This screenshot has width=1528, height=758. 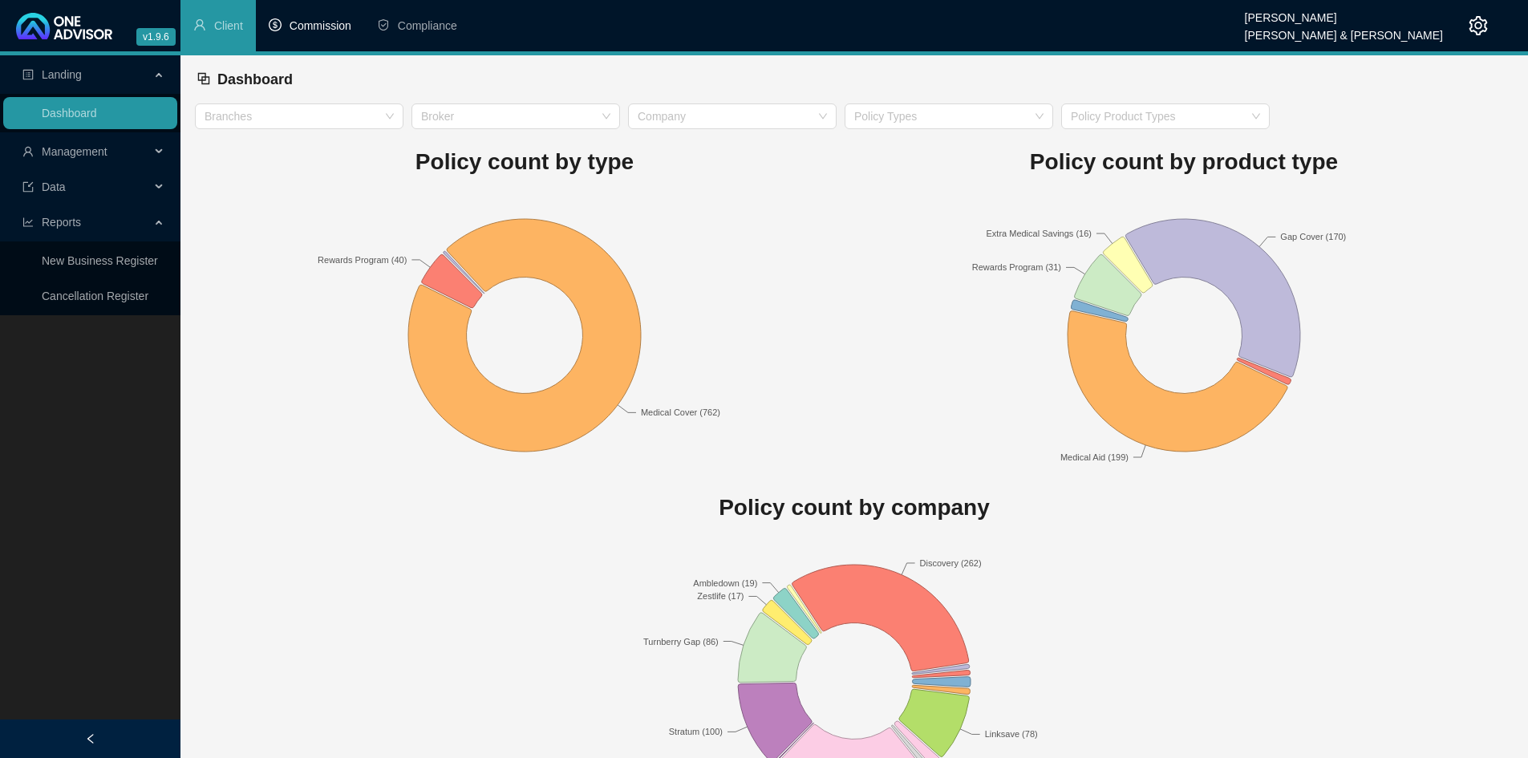 I want to click on text: Extra Medical Savings (16), so click(x=1038, y=233).